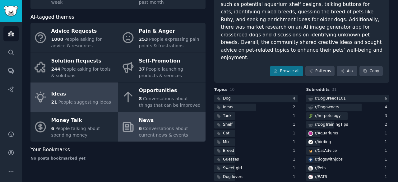 The height and width of the screenshot is (182, 398). Describe the element at coordinates (348, 151) in the screenshot. I see `a: CatAdvicer/CatAdvice1` at that location.